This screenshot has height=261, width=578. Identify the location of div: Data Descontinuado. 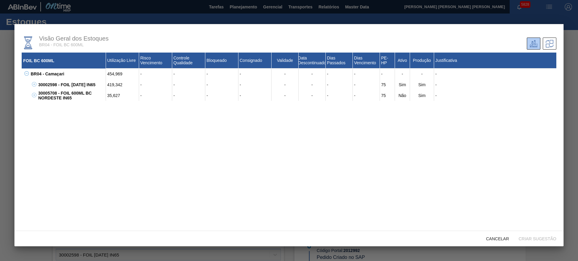
(312, 60).